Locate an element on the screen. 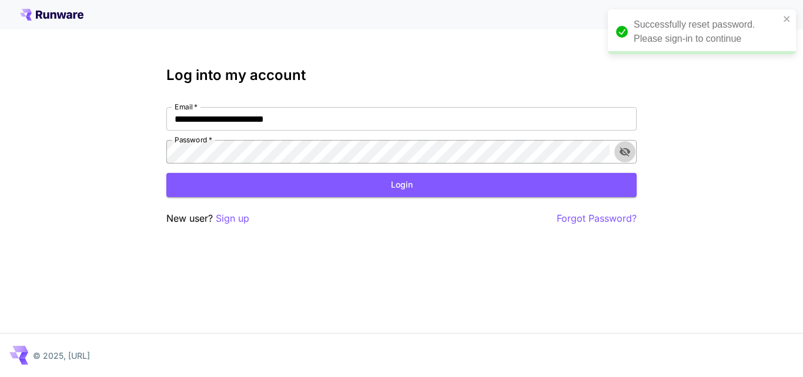 This screenshot has height=377, width=803. button: Login is located at coordinates (402, 185).